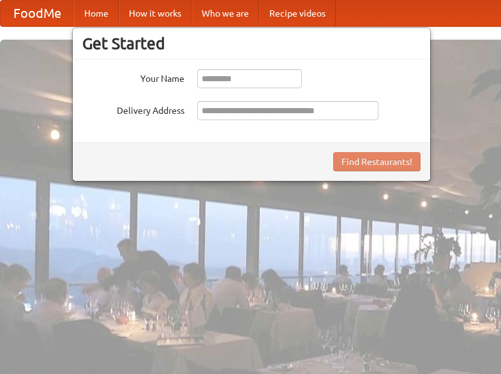 This screenshot has height=374, width=501. I want to click on a: How it works, so click(155, 13).